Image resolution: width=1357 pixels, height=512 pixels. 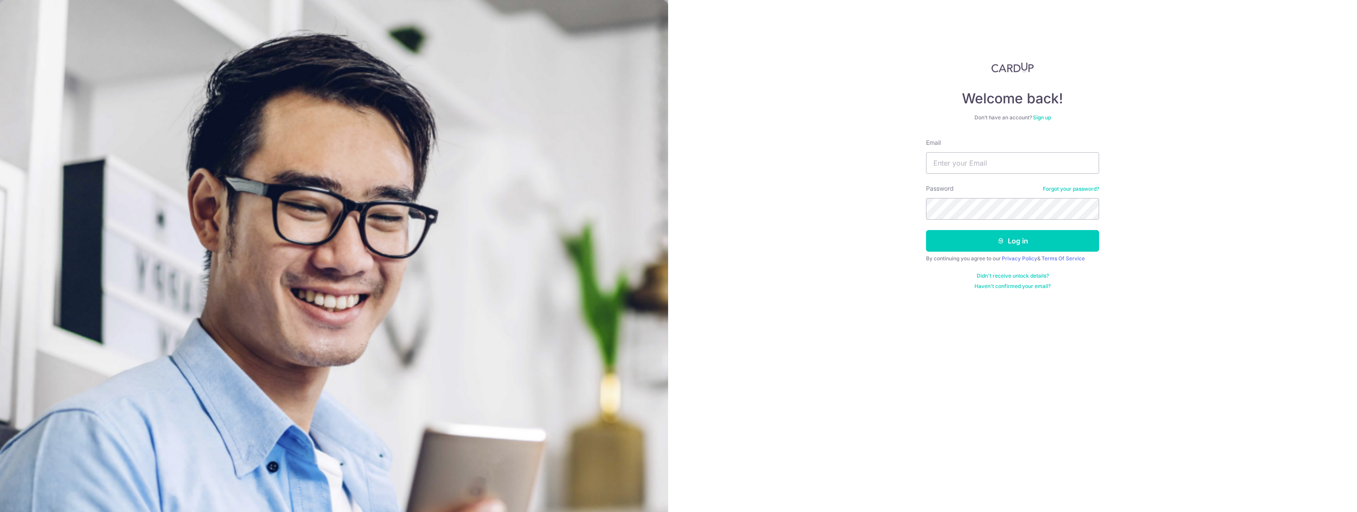 What do you see at coordinates (940, 189) in the screenshot?
I see `label: Password` at bounding box center [940, 189].